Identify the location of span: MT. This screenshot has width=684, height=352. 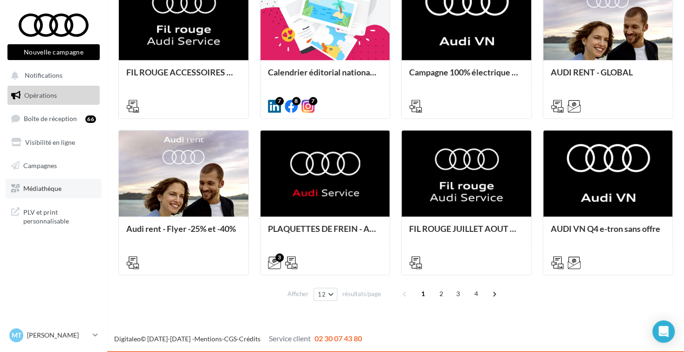
(16, 335).